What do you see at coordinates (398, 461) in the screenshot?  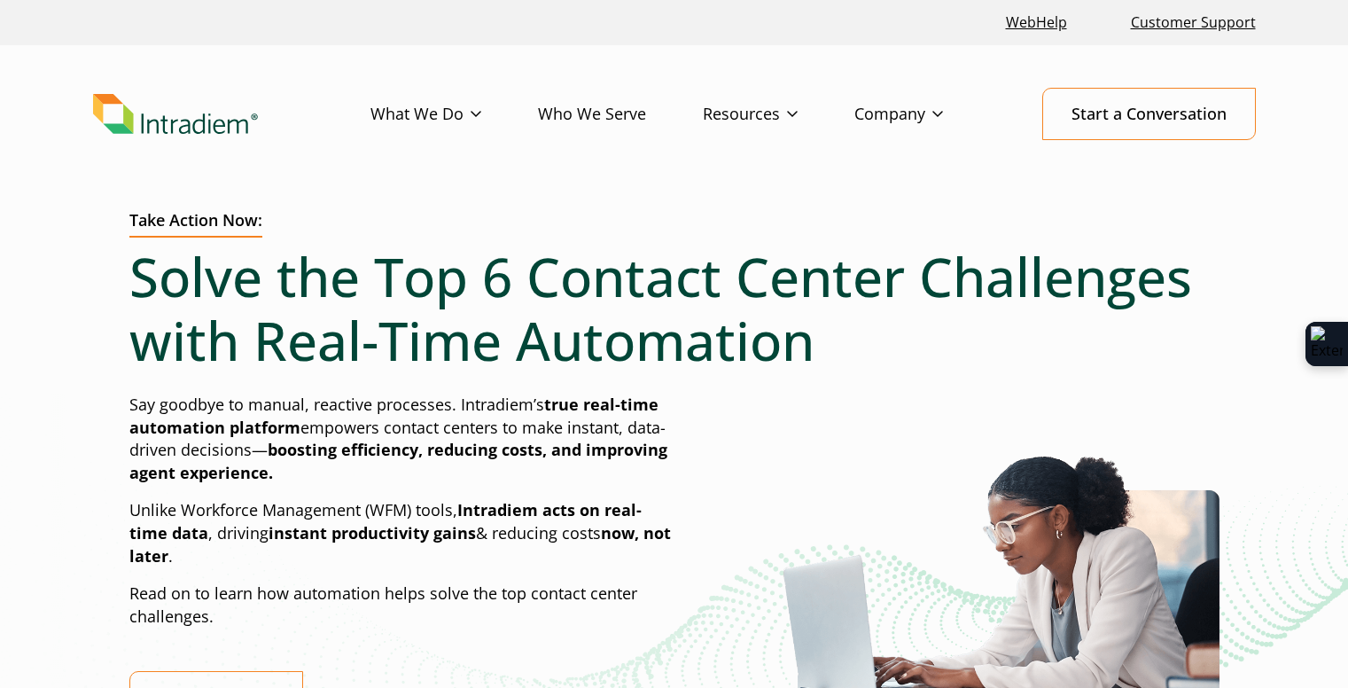 I see `strong: boosting efficiency, reducing costs, and improving agent experience.` at bounding box center [398, 461].